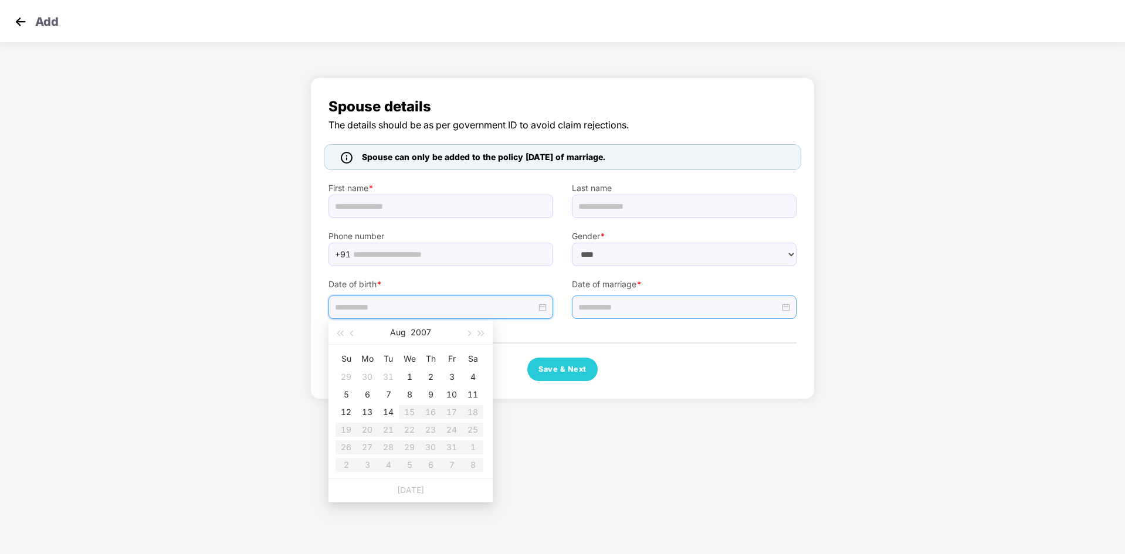 Image resolution: width=1125 pixels, height=554 pixels. I want to click on img: icon, so click(347, 158).